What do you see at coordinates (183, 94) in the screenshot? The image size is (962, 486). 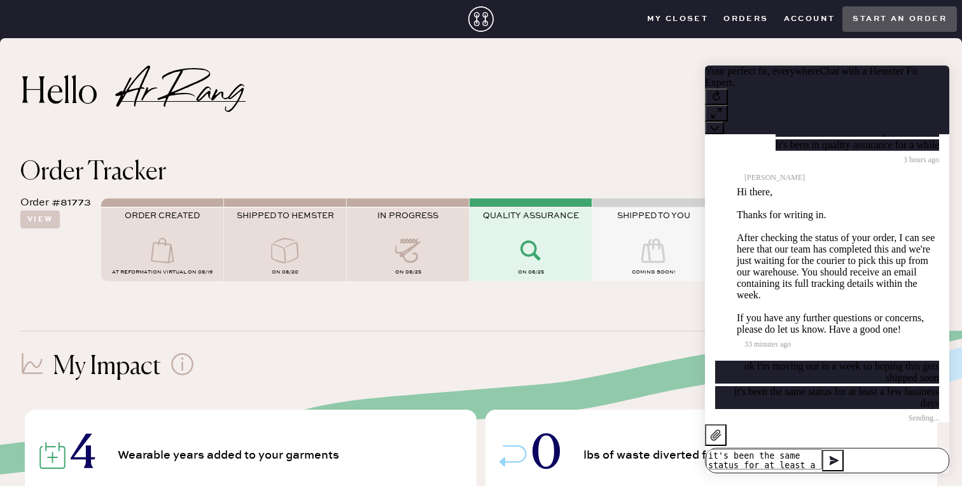 I see `h2: Ar Rang` at bounding box center [183, 94].